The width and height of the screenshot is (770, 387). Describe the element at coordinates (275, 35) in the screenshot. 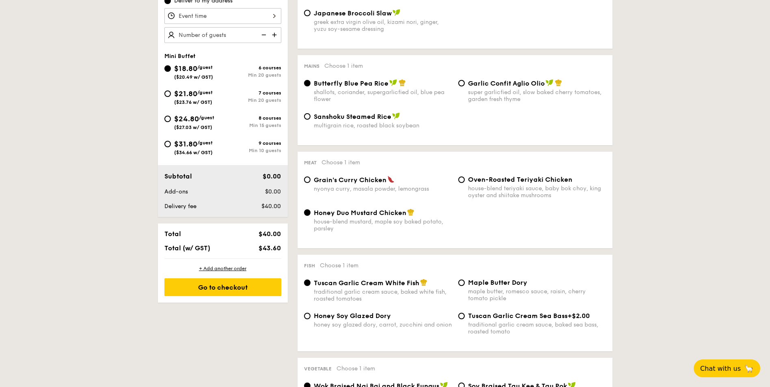

I see `img: icon-add.58712e84.svg` at that location.